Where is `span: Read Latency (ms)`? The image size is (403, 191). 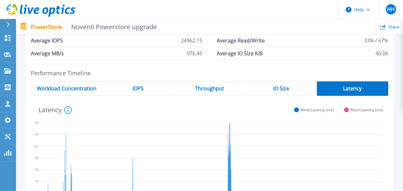 span: Read Latency (ms) is located at coordinates (367, 109).